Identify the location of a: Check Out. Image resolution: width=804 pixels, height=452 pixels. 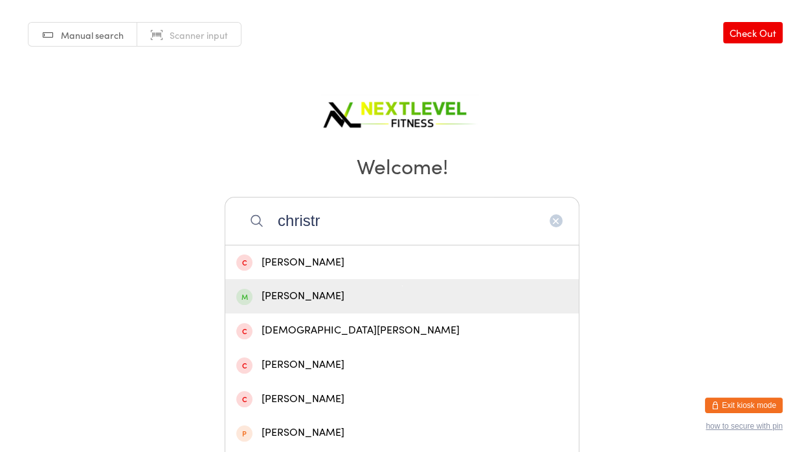
(753, 32).